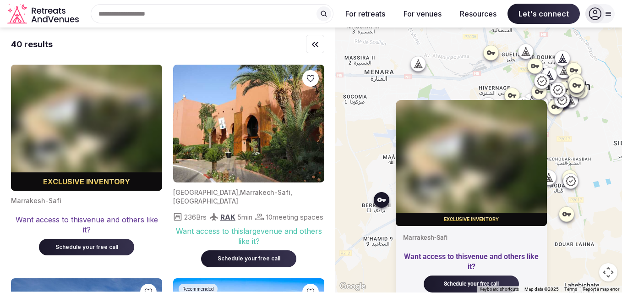 This screenshot has width=622, height=298. What do you see at coordinates (499, 289) in the screenshot?
I see `button: Keyboard shortcuts` at bounding box center [499, 289].